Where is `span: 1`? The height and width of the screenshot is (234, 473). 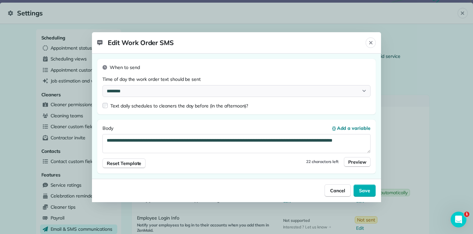 span: 1 is located at coordinates (466, 214).